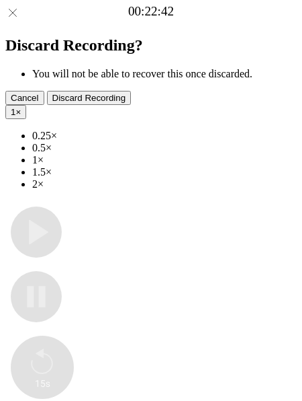 The image size is (302, 401). What do you see at coordinates (151, 45) in the screenshot?
I see `h2: Discard Recording?` at bounding box center [151, 45].